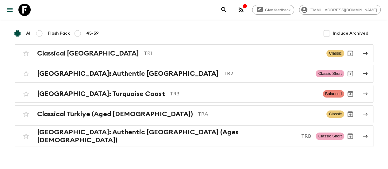 This screenshot has width=388, height=169. What do you see at coordinates (306, 136) in the screenshot?
I see `p: TRB` at bounding box center [306, 136].